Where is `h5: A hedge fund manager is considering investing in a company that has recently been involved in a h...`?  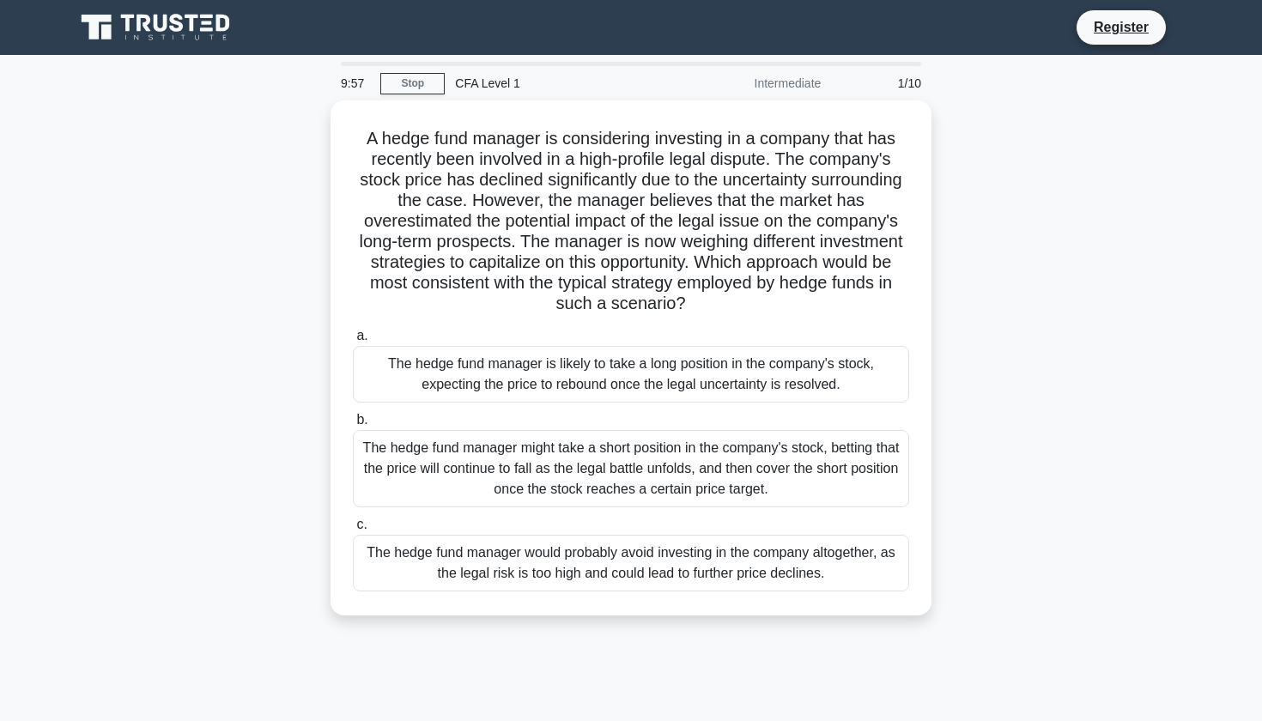
h5: A hedge fund manager is considering investing in a company that has recently been involved in a h... is located at coordinates (631, 221).